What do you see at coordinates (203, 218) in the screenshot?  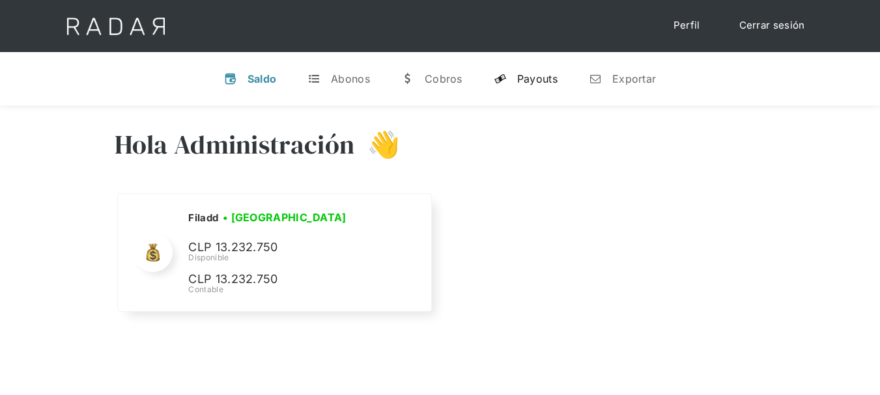 I see `h2: Filadd` at bounding box center [203, 218].